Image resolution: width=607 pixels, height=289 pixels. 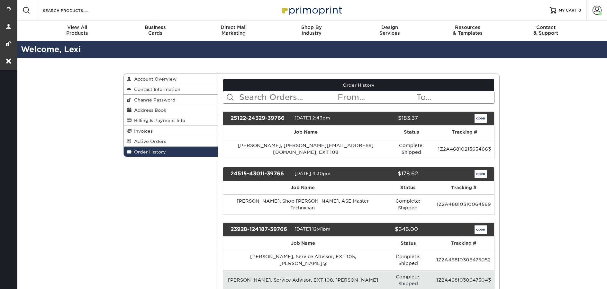 What do you see at coordinates (468, 31) in the screenshot?
I see `a: Resources& Templates` at bounding box center [468, 31].